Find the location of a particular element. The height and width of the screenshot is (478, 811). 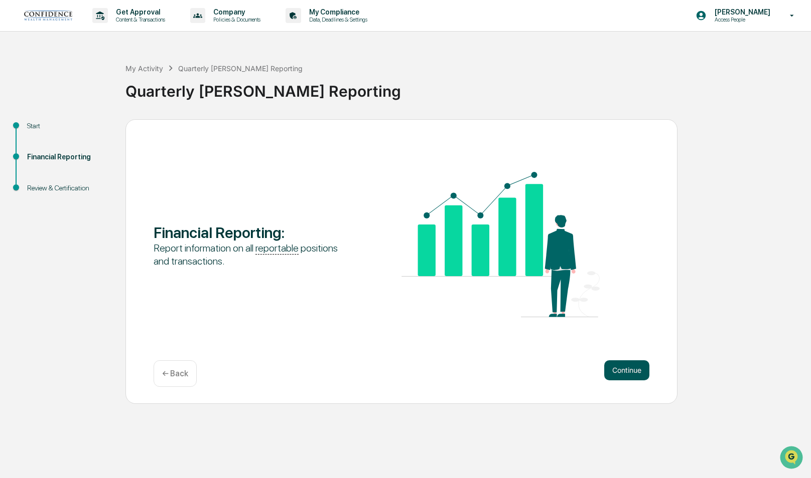

a: 🗄️Attestations is located at coordinates (98, 131).